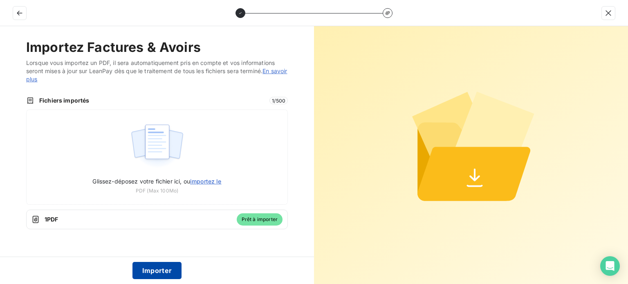 The width and height of the screenshot is (628, 284). What do you see at coordinates (278, 101) in the screenshot?
I see `span: 1 / 500` at bounding box center [278, 101].